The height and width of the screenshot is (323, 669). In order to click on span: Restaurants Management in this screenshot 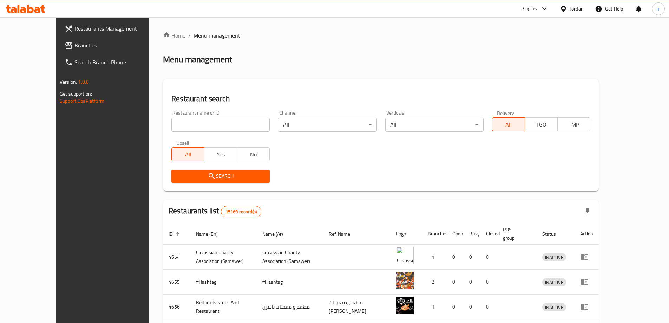, I will do `click(118, 28)`.